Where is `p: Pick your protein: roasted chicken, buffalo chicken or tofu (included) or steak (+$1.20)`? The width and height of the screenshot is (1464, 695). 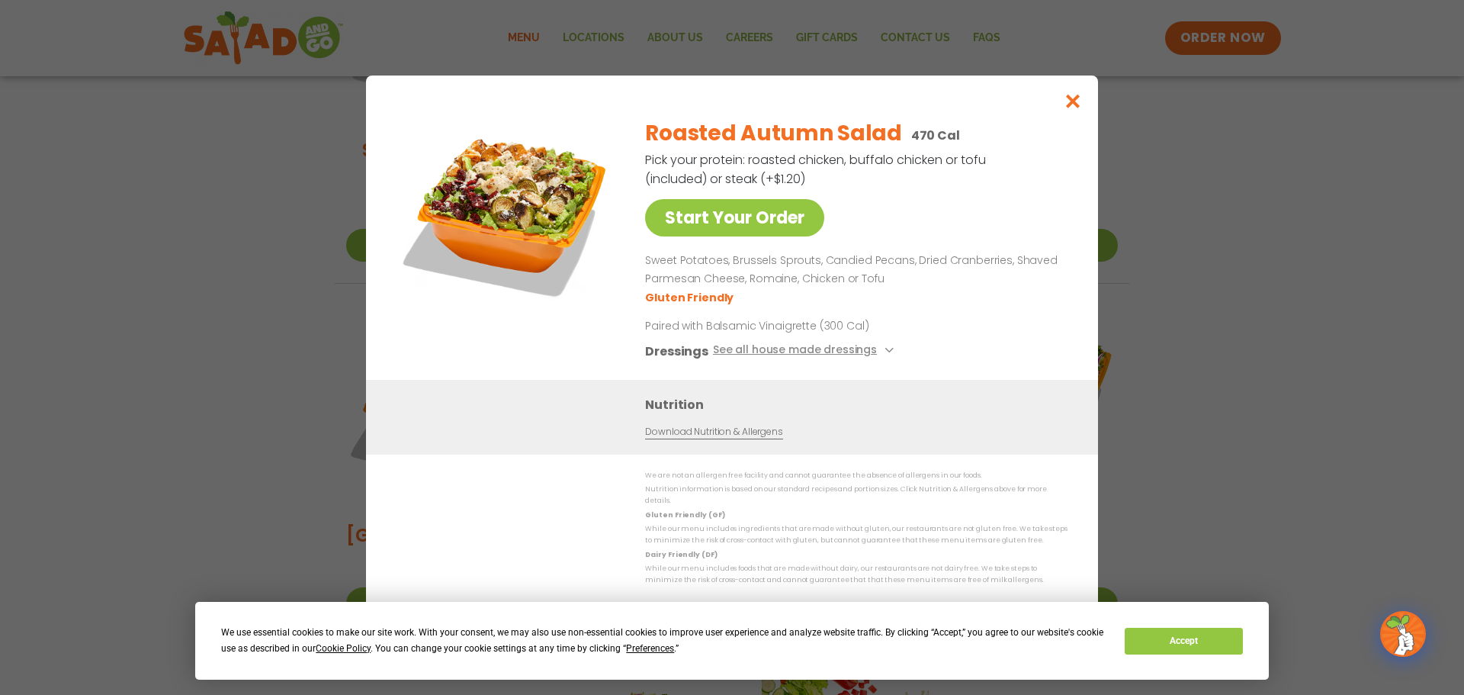 p: Pick your protein: roasted chicken, buffalo chicken or tofu (included) or steak (+$1.20) is located at coordinates (816, 169).